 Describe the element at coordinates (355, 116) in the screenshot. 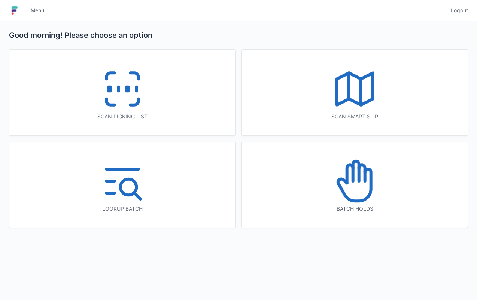

I see `div: Scan smart slip` at that location.